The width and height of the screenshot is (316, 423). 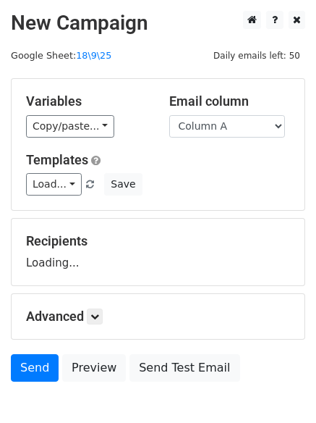 What do you see at coordinates (87, 101) in the screenshot?
I see `h5: Variables` at bounding box center [87, 101].